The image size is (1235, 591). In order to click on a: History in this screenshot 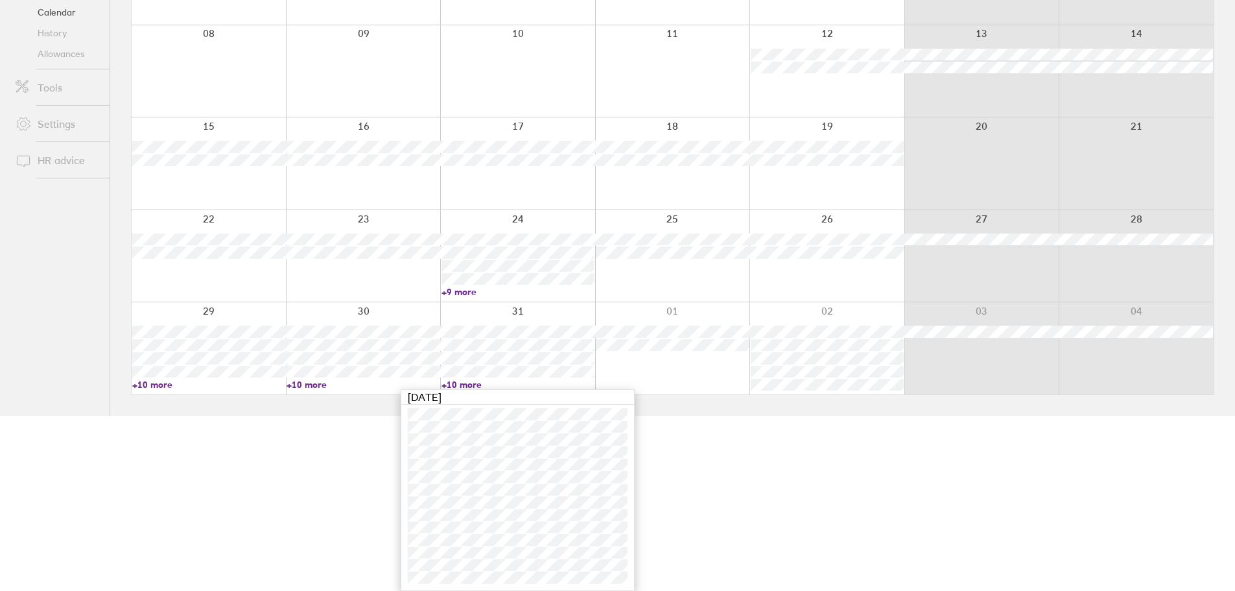, I will do `click(57, 33)`.